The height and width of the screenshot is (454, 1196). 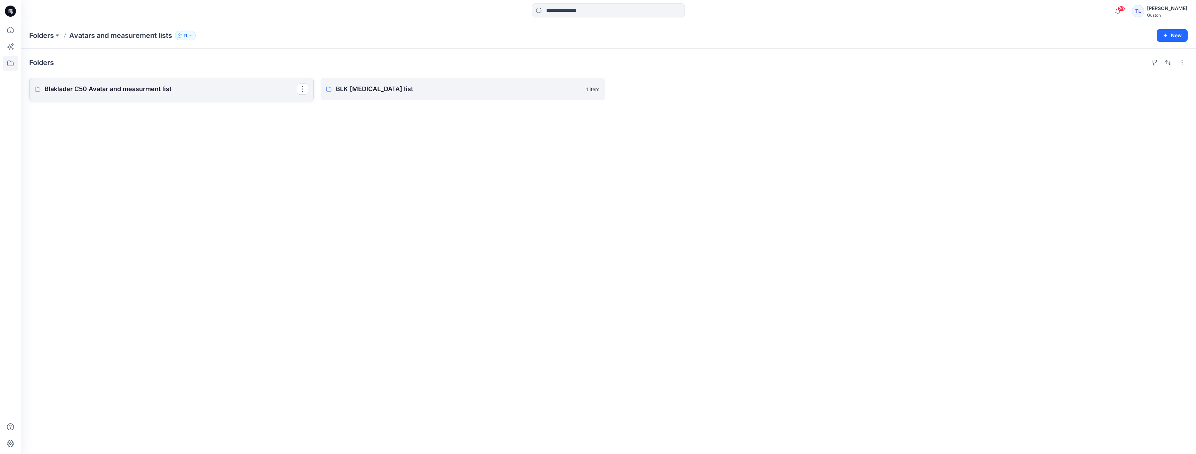 What do you see at coordinates (592, 89) in the screenshot?
I see `p: 1 item` at bounding box center [592, 89].